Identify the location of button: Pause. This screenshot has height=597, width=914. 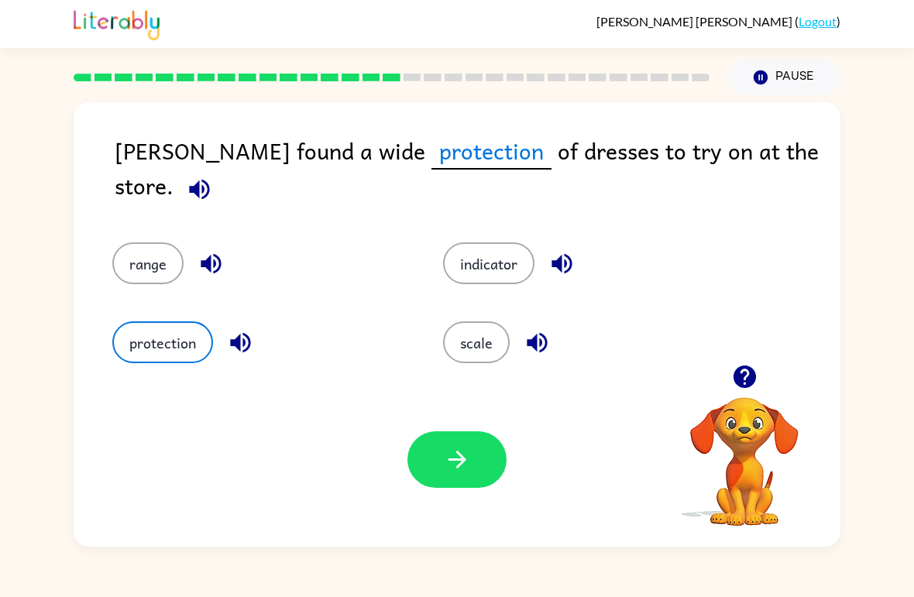
(784, 77).